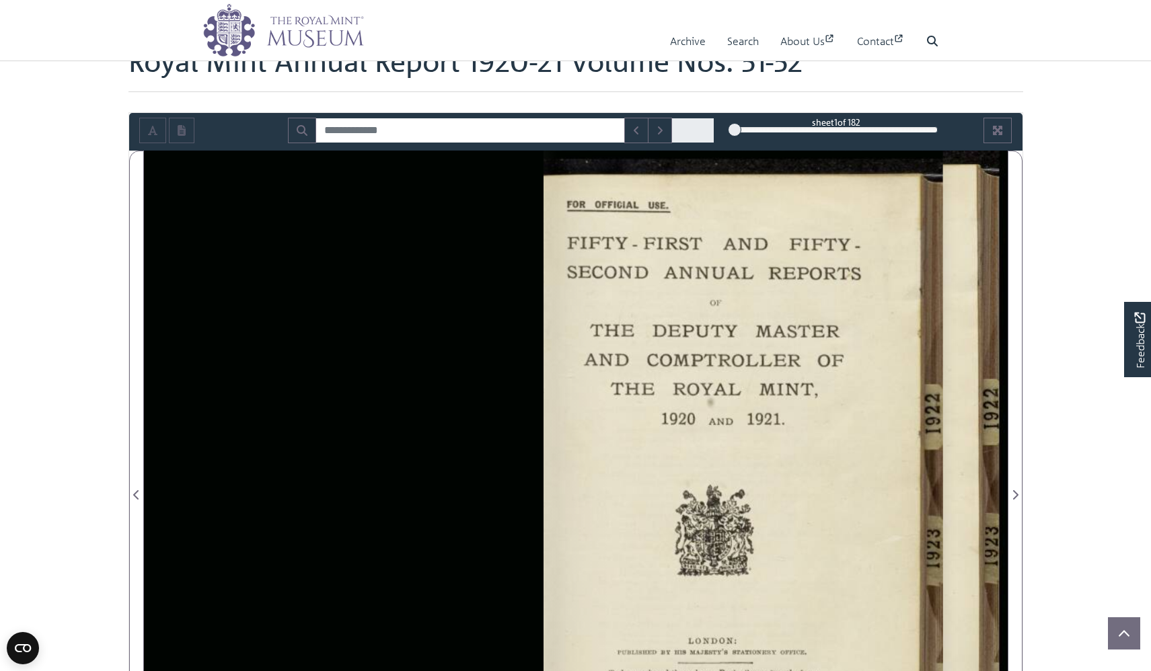  Describe the element at coordinates (808, 41) in the screenshot. I see `a: About Us` at that location.